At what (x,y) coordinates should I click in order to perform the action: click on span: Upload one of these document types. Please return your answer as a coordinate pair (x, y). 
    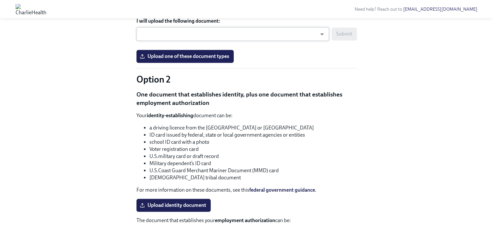
    Looking at the image, I should click on (185, 56).